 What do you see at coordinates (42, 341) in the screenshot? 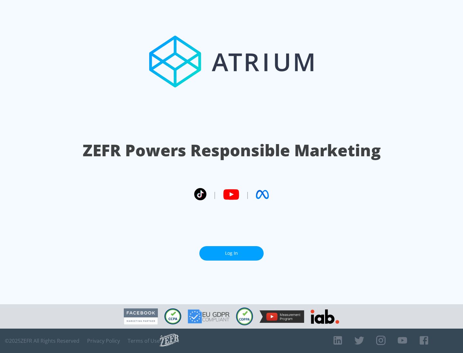
I see `span: © 2025 ZEFR All Rights Reserved` at bounding box center [42, 341].